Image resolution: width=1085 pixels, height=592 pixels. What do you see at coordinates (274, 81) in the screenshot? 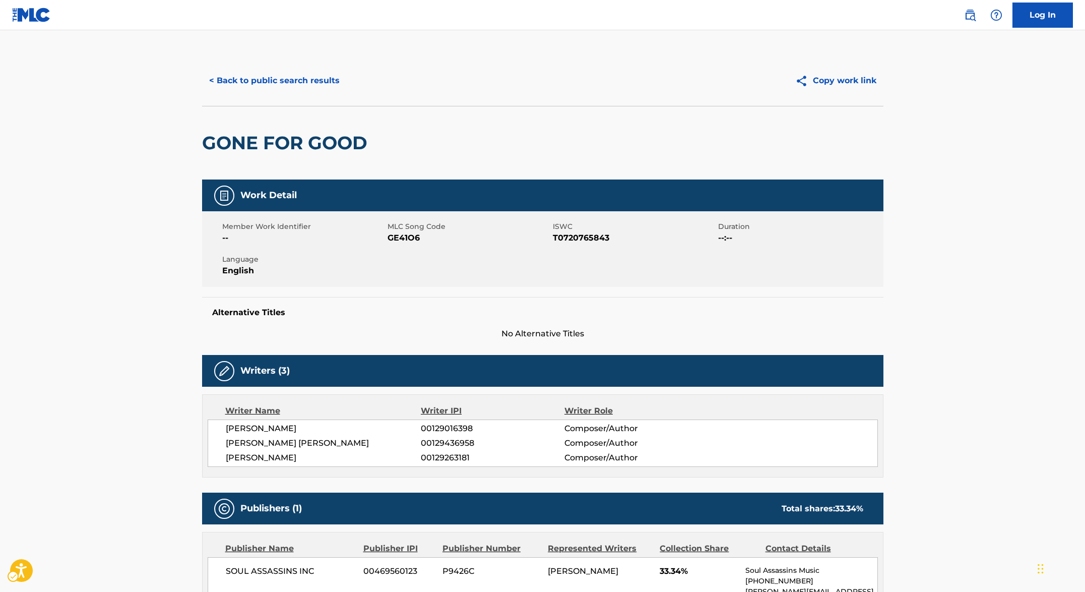
I see `button: < Back to public search results` at bounding box center [274, 81].